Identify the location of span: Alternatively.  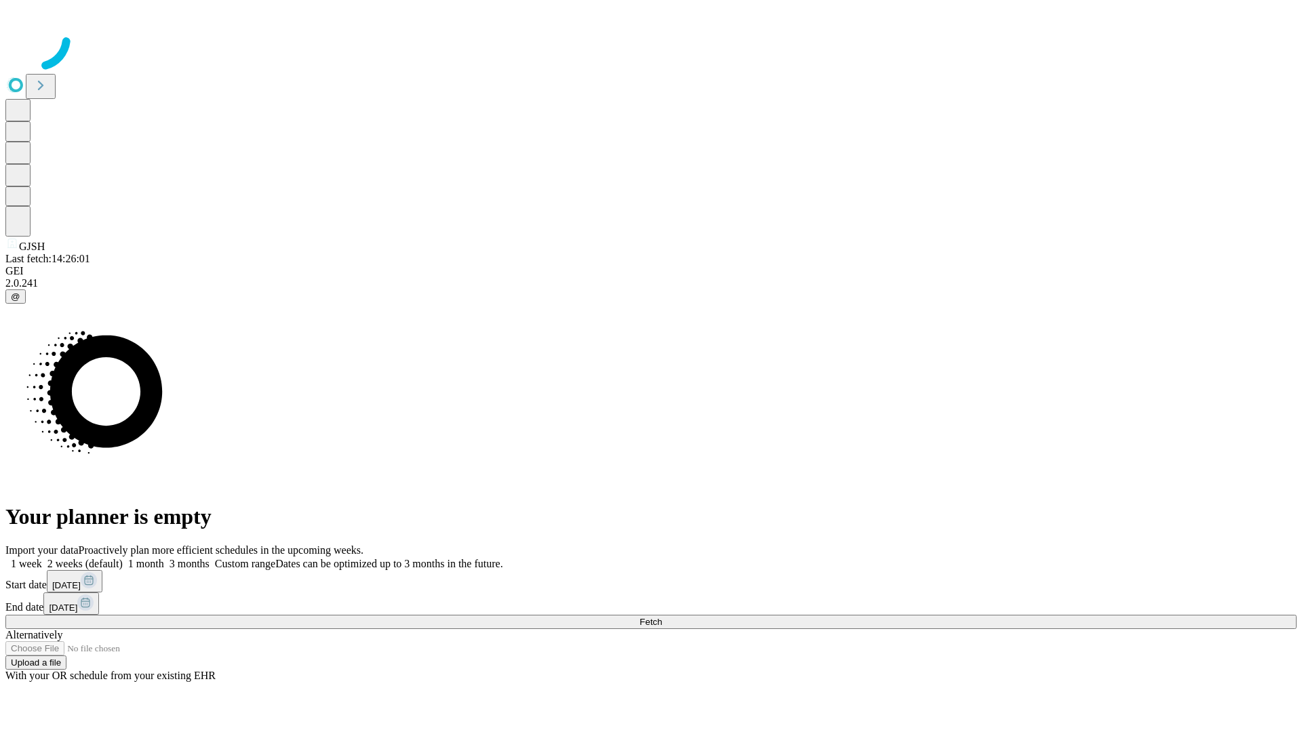
(34, 635).